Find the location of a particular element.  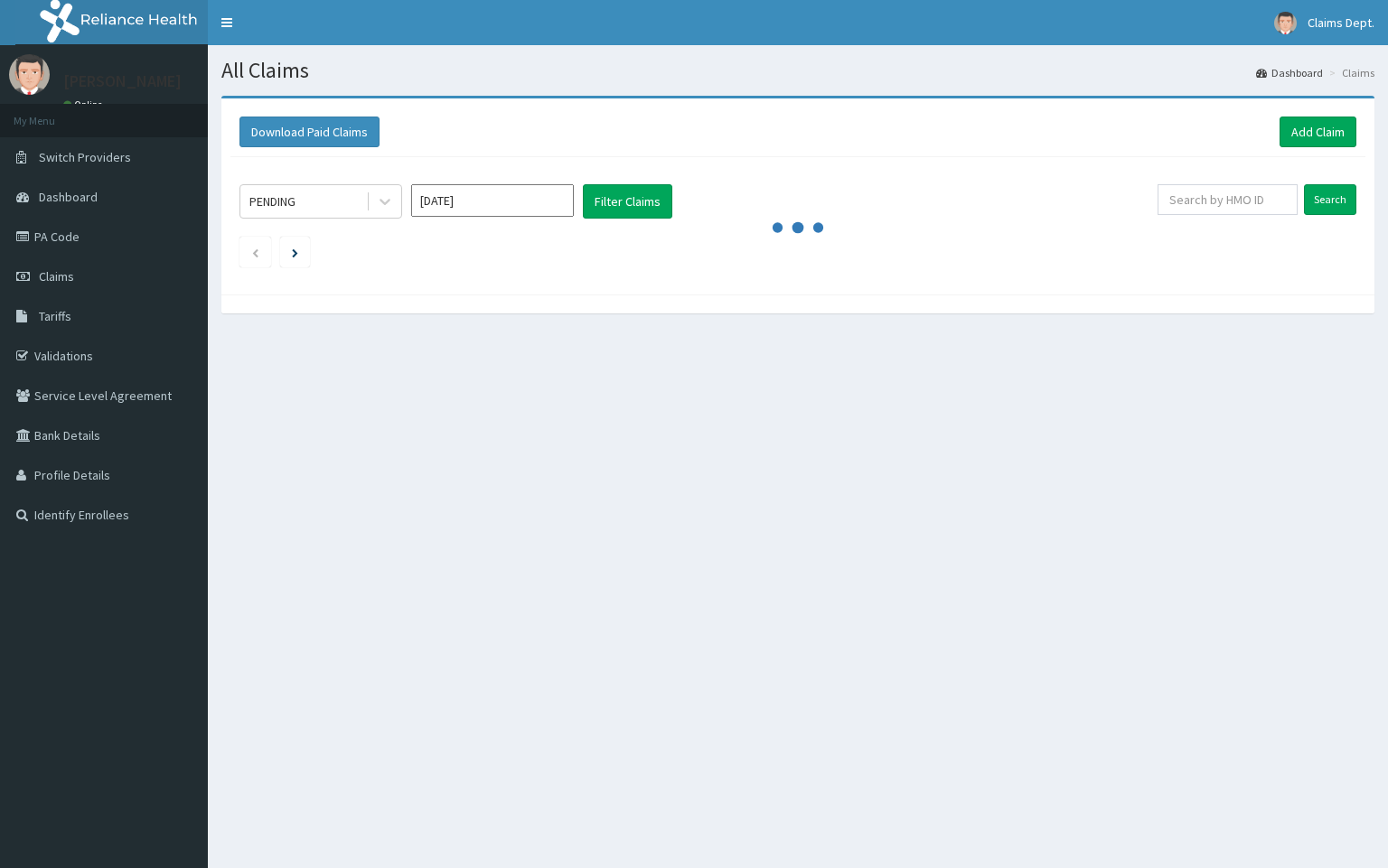

a: Dashboard is located at coordinates (1289, 72).